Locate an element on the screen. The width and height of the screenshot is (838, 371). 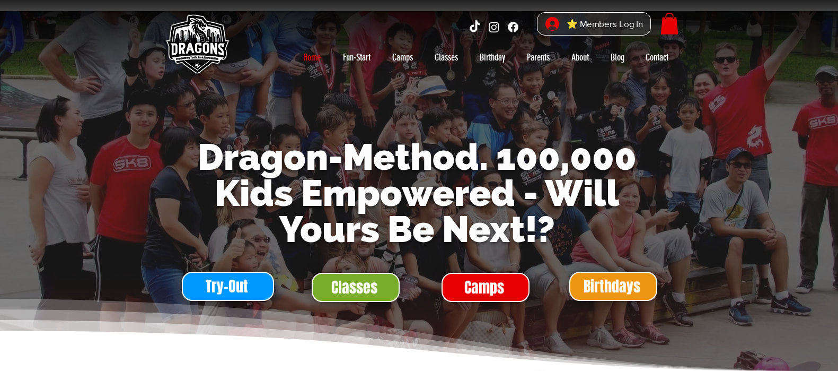
span: Birthdays is located at coordinates (612, 286).